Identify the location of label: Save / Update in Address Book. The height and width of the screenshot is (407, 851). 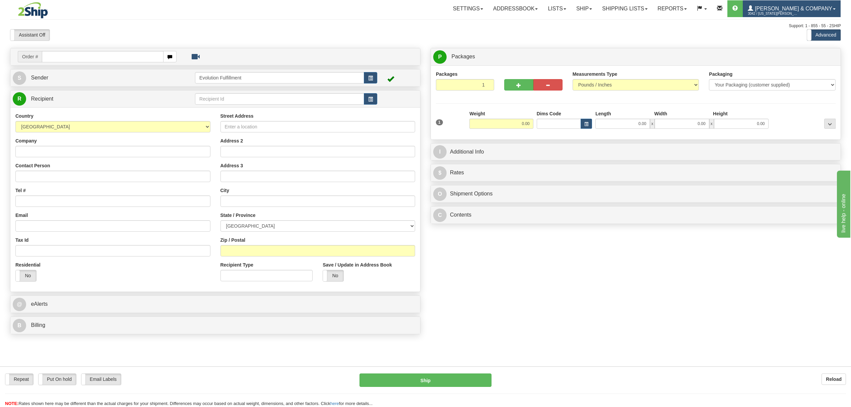
(357, 265).